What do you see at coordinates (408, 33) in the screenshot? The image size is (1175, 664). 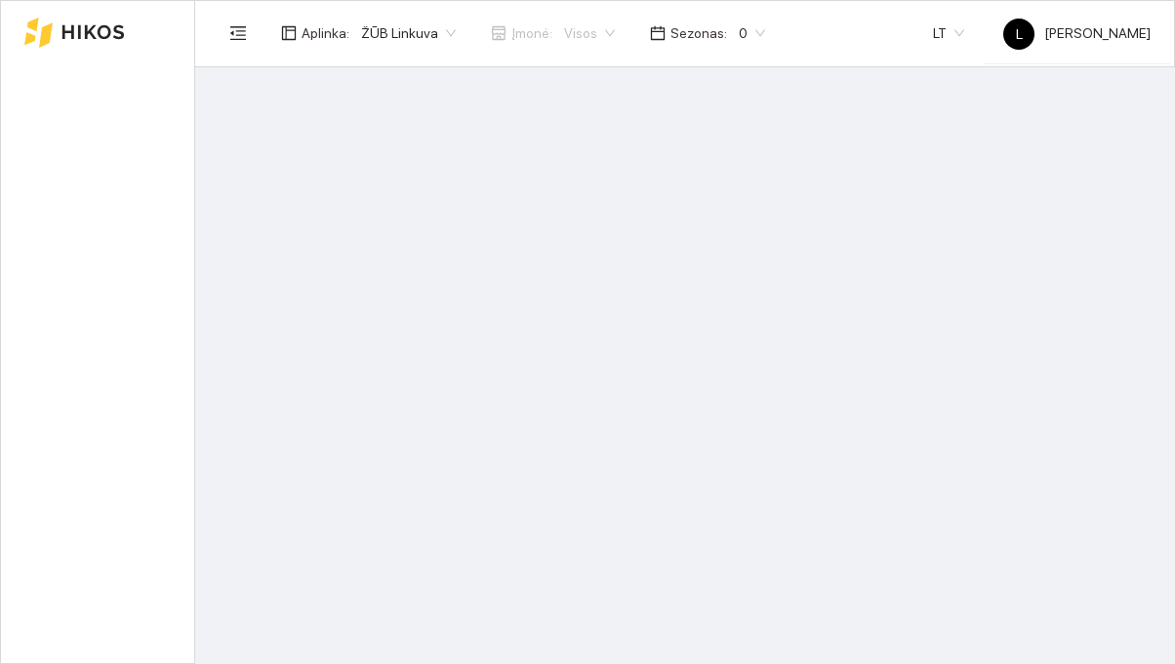 I see `span: ŽŪB Linkuva` at bounding box center [408, 33].